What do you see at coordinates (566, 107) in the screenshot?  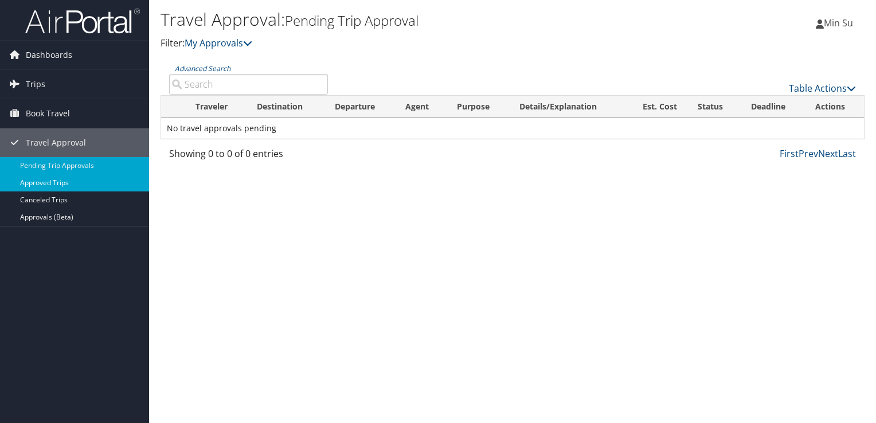 I see `th: Details/Explanation` at bounding box center [566, 107].